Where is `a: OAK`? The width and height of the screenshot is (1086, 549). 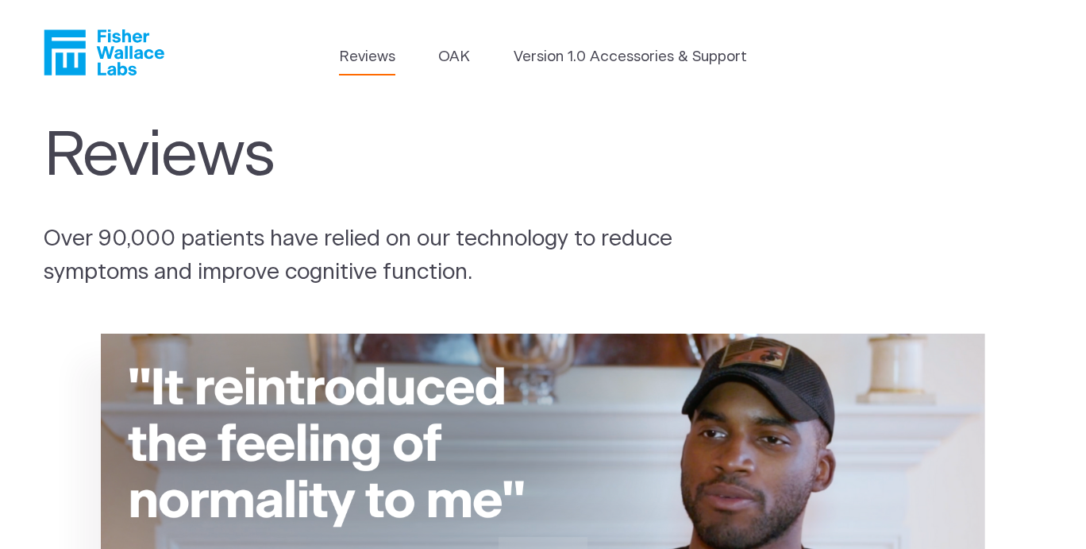 a: OAK is located at coordinates (454, 57).